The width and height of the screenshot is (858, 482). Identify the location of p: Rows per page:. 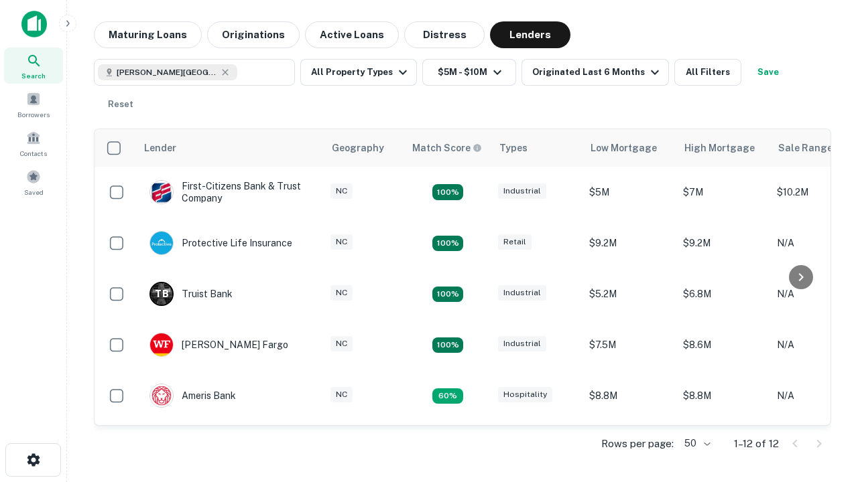
(637, 444).